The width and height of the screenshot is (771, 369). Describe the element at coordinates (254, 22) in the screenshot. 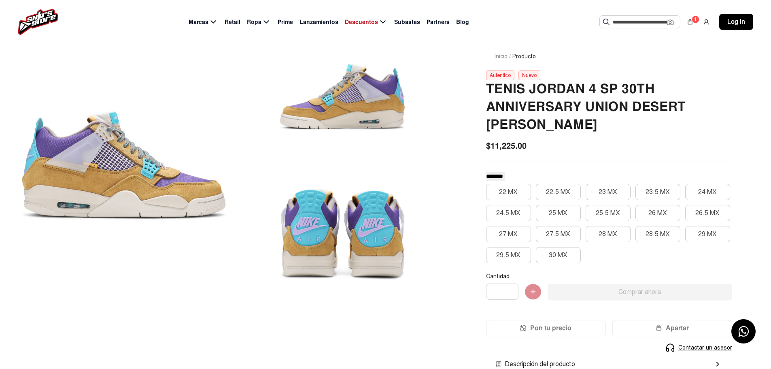

I see `span: Ropa` at that location.